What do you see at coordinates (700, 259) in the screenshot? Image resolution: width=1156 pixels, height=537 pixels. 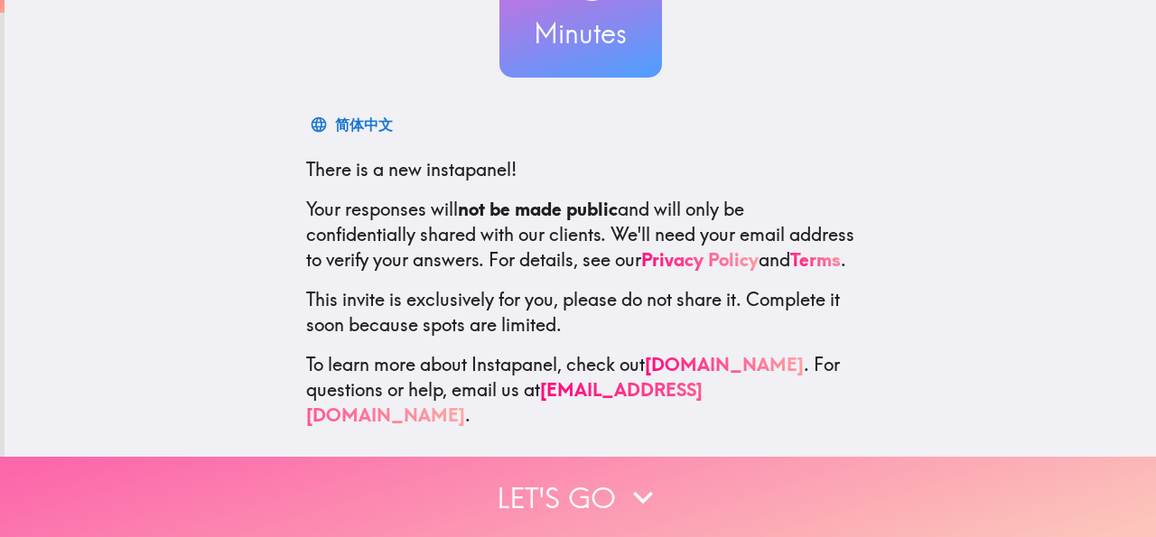 I see `a: Privacy Policy` at bounding box center [700, 259].